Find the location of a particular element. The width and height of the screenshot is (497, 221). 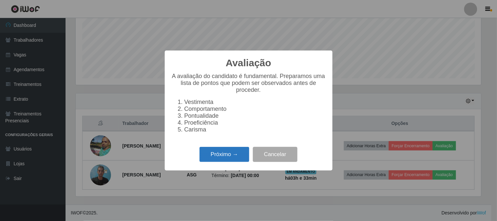

p: A avaliação do candidato é fundamental. Preparamos uma lista de pontos que podem ser observados a... is located at coordinates (249, 83).